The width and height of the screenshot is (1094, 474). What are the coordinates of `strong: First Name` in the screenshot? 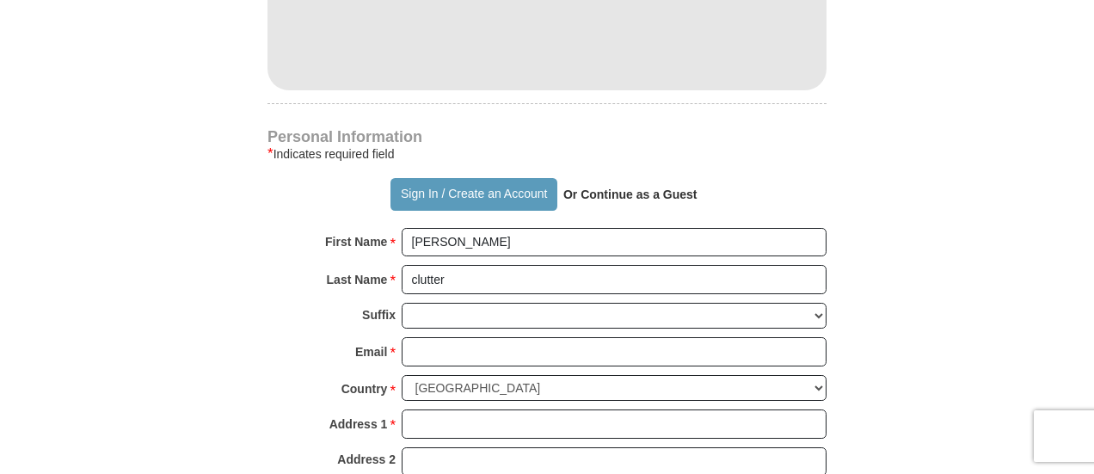 It's located at (356, 242).